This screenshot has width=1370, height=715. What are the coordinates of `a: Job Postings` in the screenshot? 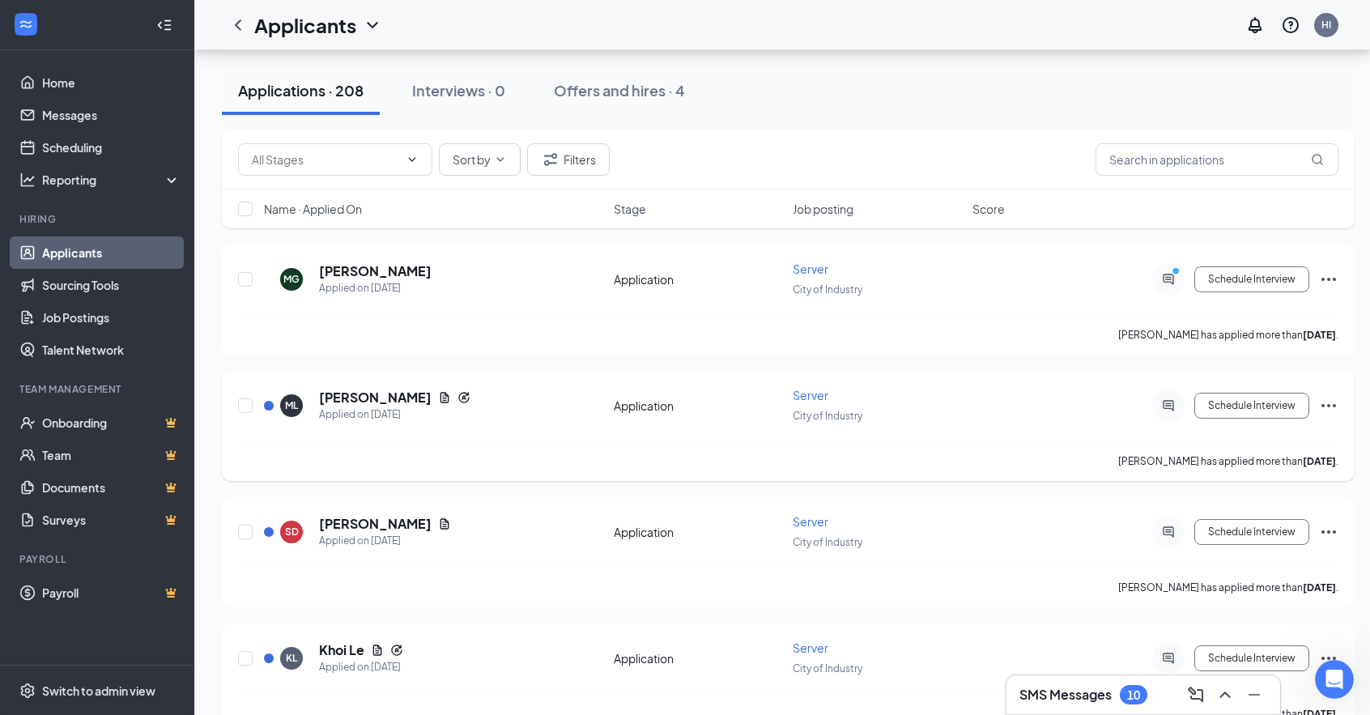 It's located at (111, 317).